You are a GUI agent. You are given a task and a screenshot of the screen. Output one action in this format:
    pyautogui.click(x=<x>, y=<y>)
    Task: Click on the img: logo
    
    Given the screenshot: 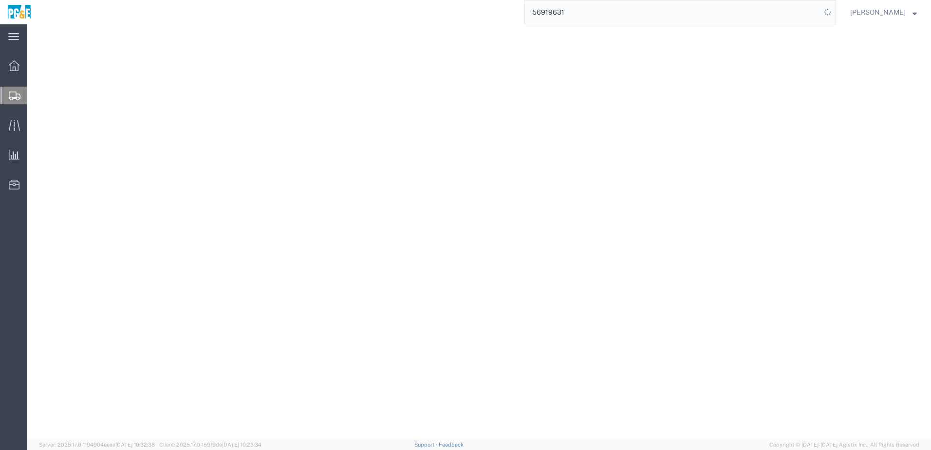 What is the action you would take?
    pyautogui.click(x=19, y=12)
    